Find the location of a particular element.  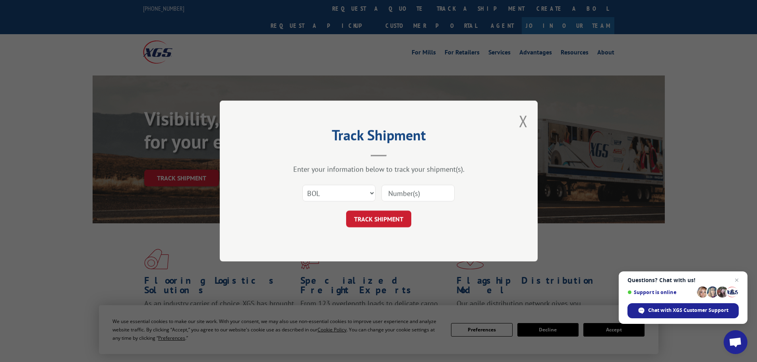

input: Number(s) is located at coordinates (418, 193).